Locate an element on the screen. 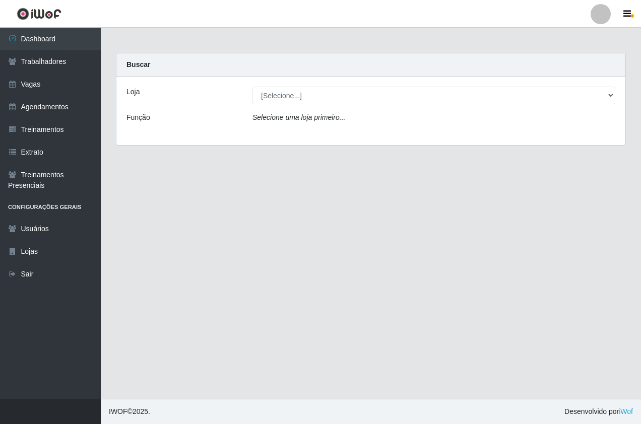 The width and height of the screenshot is (641, 424). span: © 2025 . is located at coordinates (129, 411).